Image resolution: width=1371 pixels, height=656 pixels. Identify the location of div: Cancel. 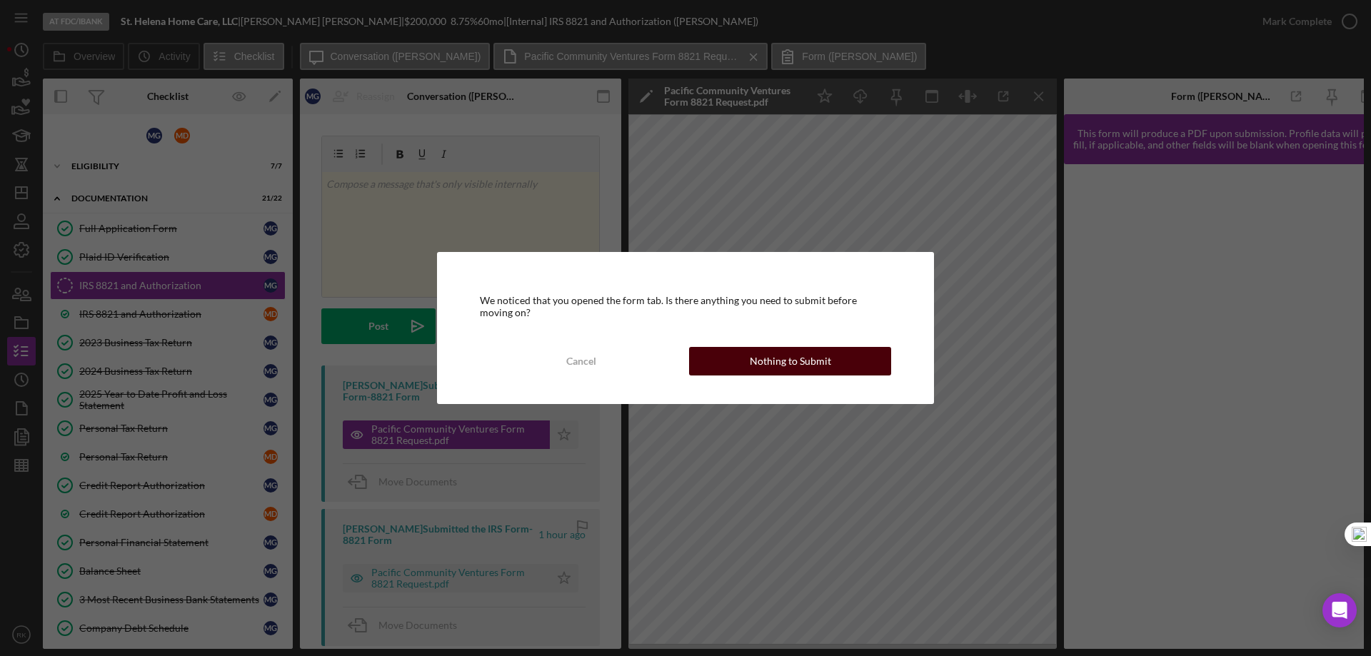
(581, 361).